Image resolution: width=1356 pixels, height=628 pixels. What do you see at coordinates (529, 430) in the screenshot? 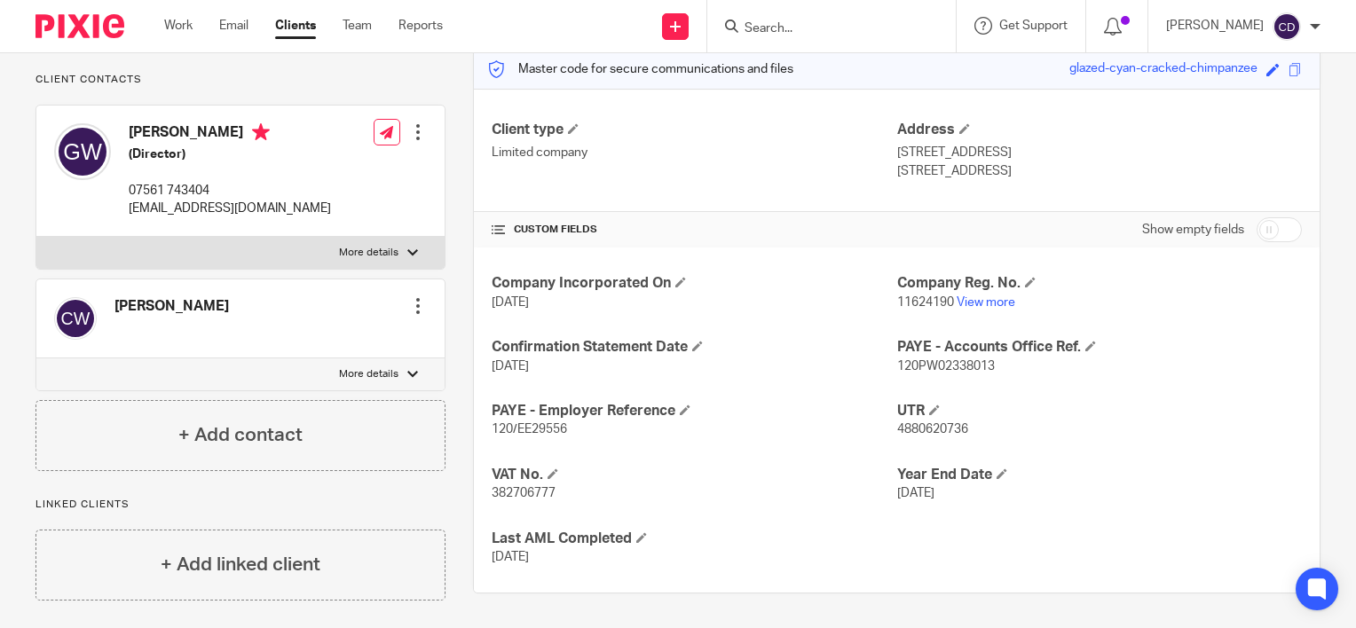
I see `span: 120/EE29556` at bounding box center [529, 430].